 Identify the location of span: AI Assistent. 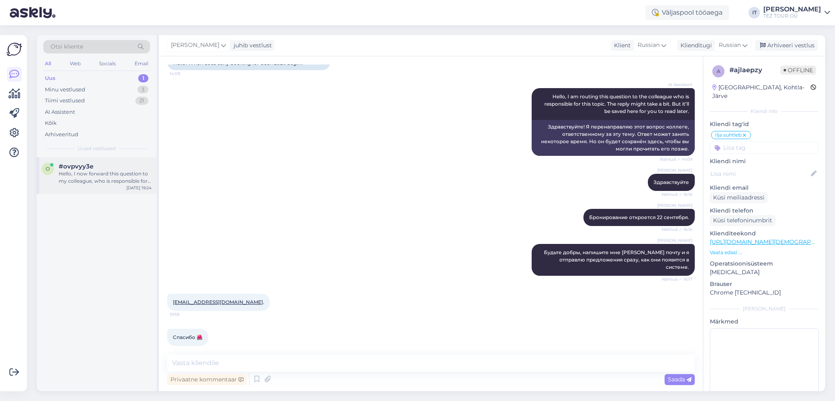
(677, 84).